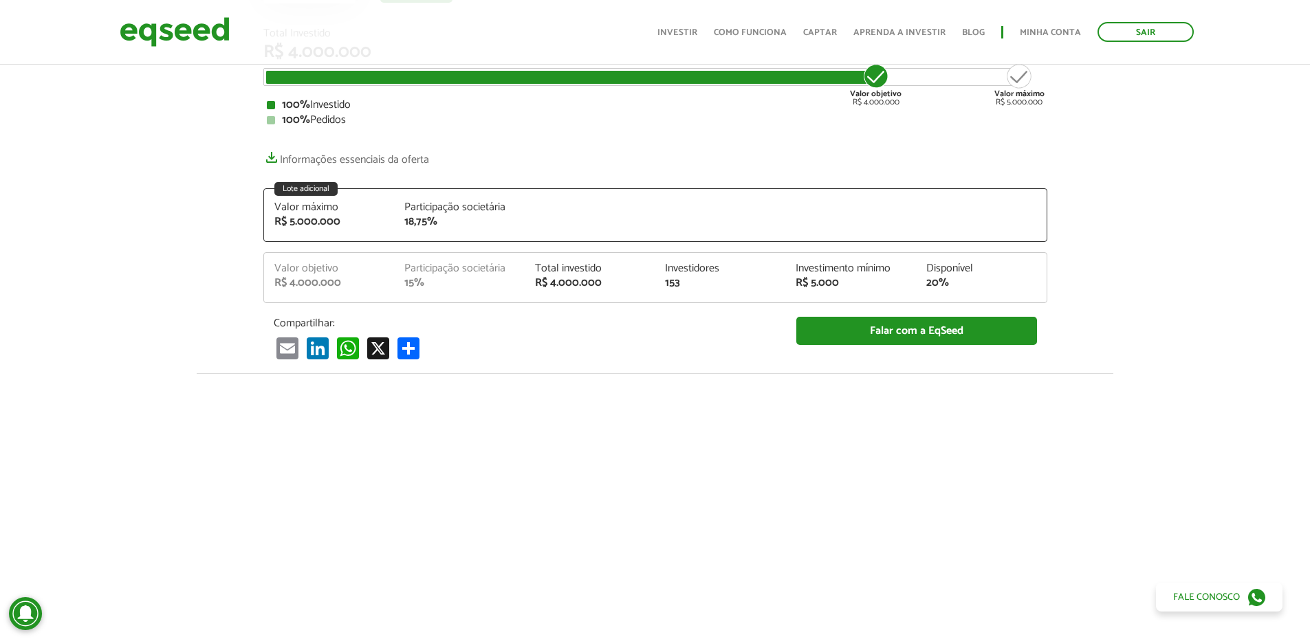  What do you see at coordinates (408, 348) in the screenshot?
I see `a: Compartilhar` at bounding box center [408, 348].